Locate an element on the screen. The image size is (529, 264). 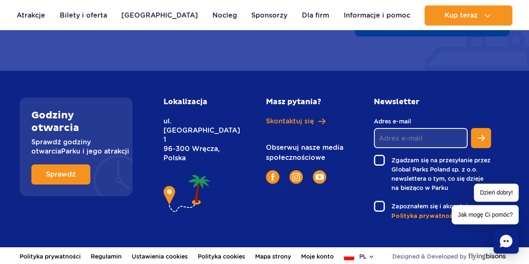
a: Sprawdź is located at coordinates (61, 174).